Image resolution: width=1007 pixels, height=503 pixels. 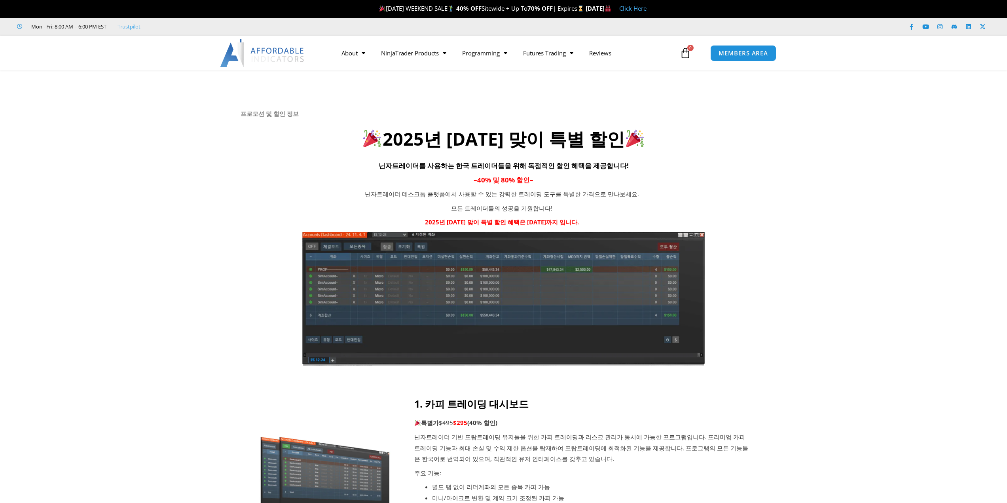 I want to click on strong: 40% OFF, so click(x=469, y=8).